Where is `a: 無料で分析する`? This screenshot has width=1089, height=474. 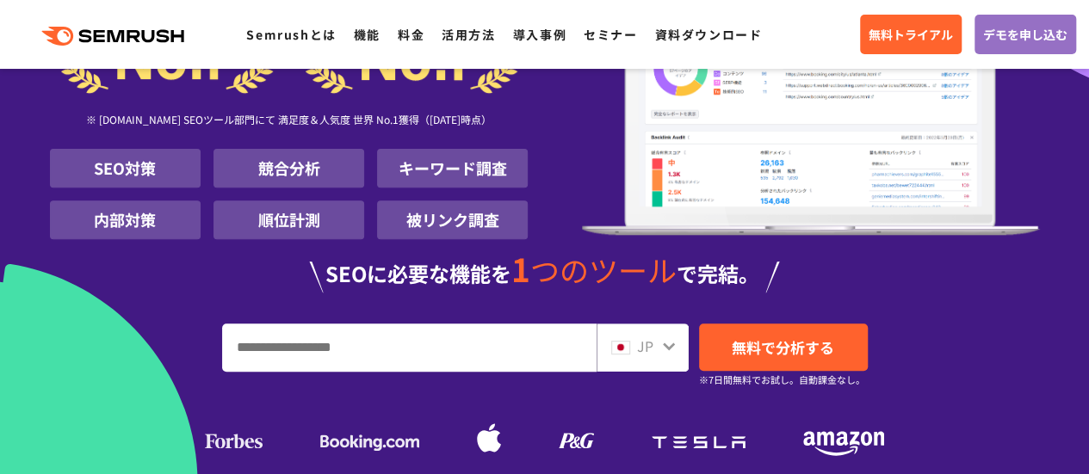 a: 無料で分析する is located at coordinates (783, 347).